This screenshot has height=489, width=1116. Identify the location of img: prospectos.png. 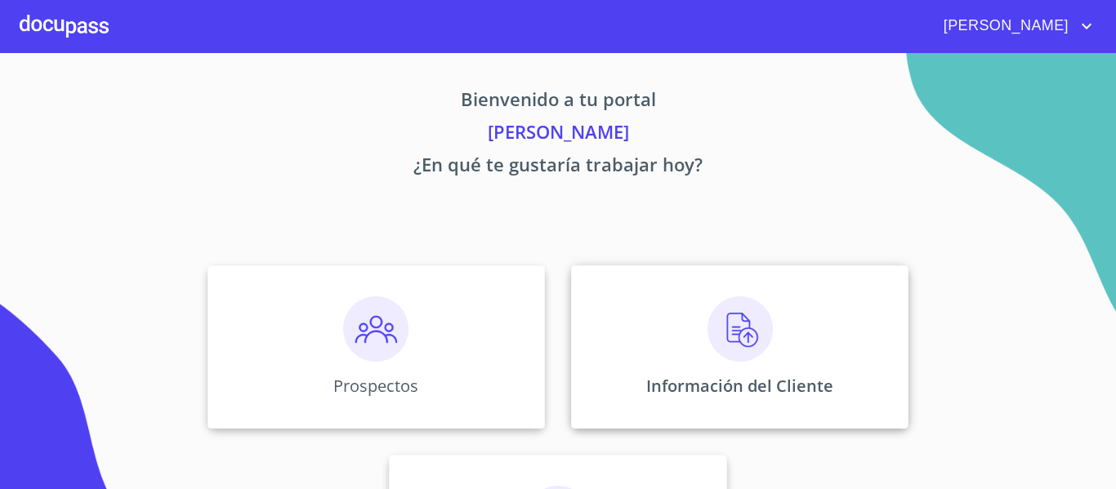
(376, 329).